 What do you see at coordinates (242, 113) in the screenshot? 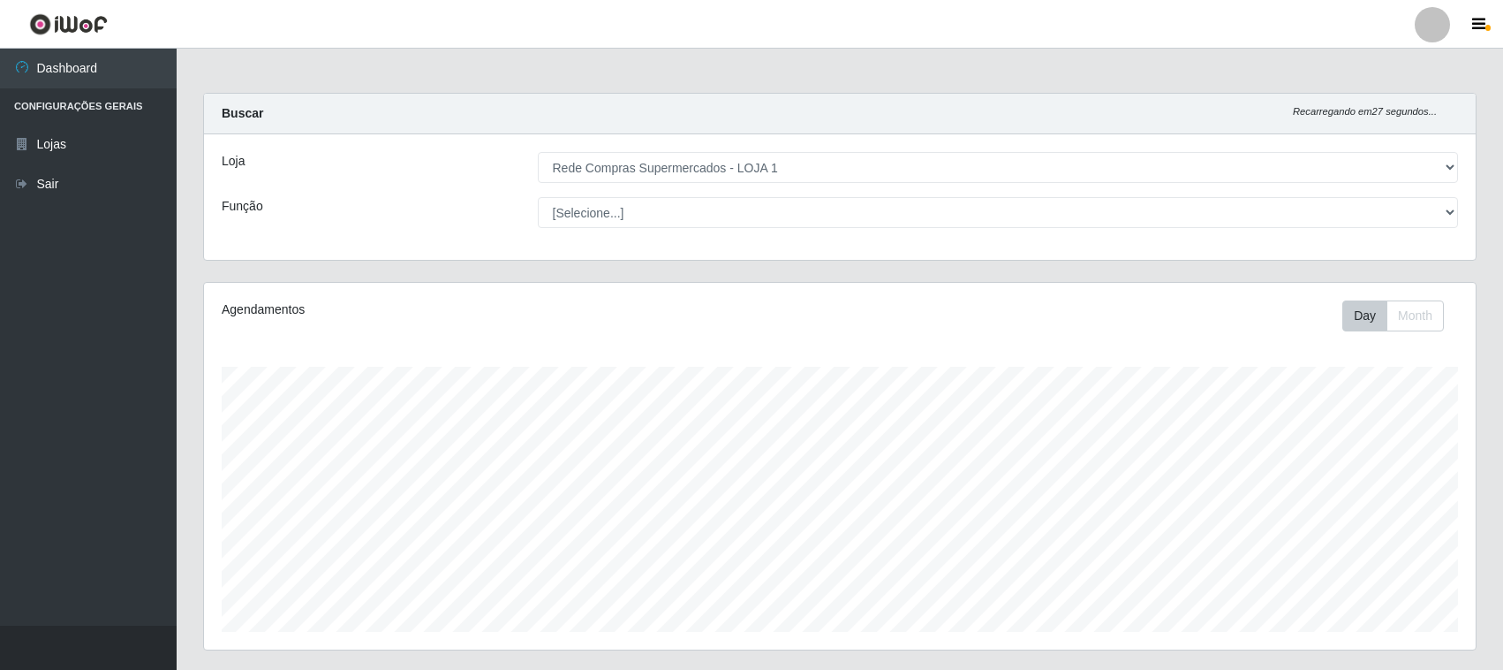
I see `strong: Buscar` at bounding box center [242, 113].